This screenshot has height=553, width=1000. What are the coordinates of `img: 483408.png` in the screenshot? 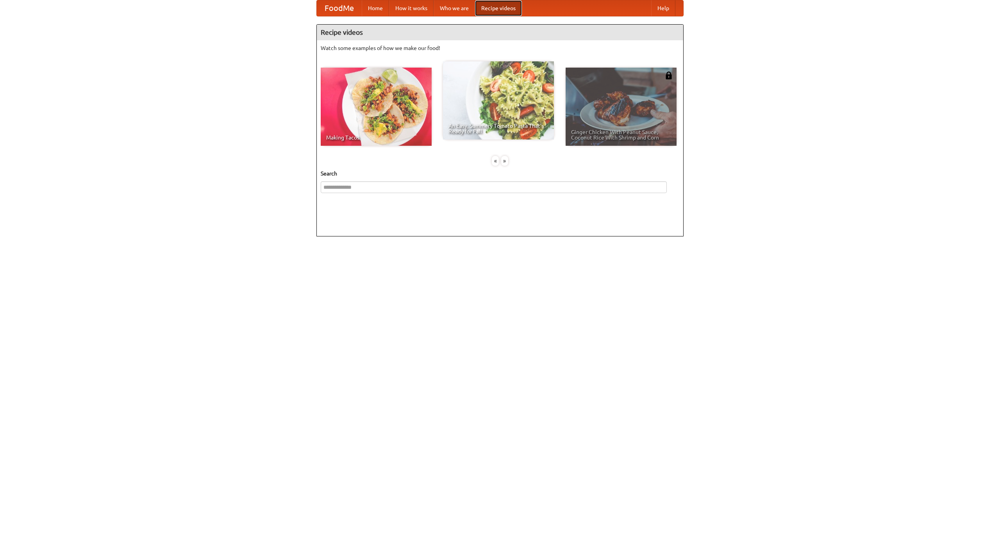 It's located at (669, 75).